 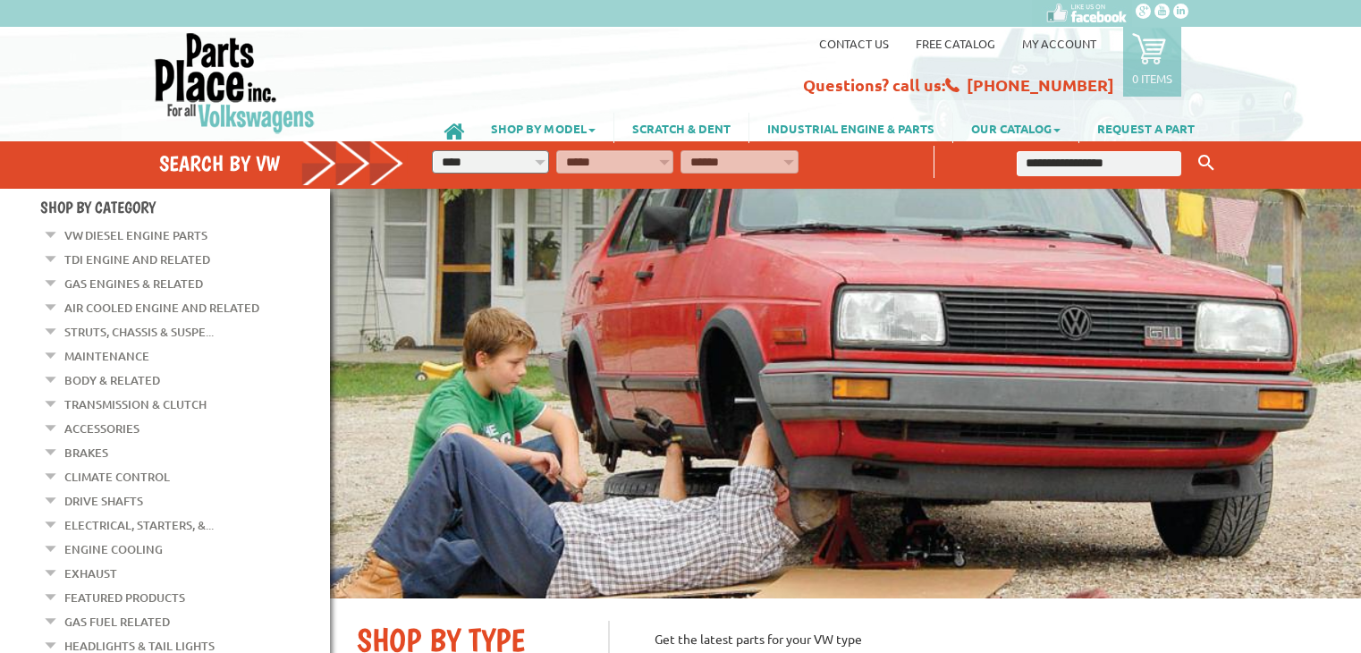 What do you see at coordinates (854, 43) in the screenshot?
I see `a: Contact us` at bounding box center [854, 43].